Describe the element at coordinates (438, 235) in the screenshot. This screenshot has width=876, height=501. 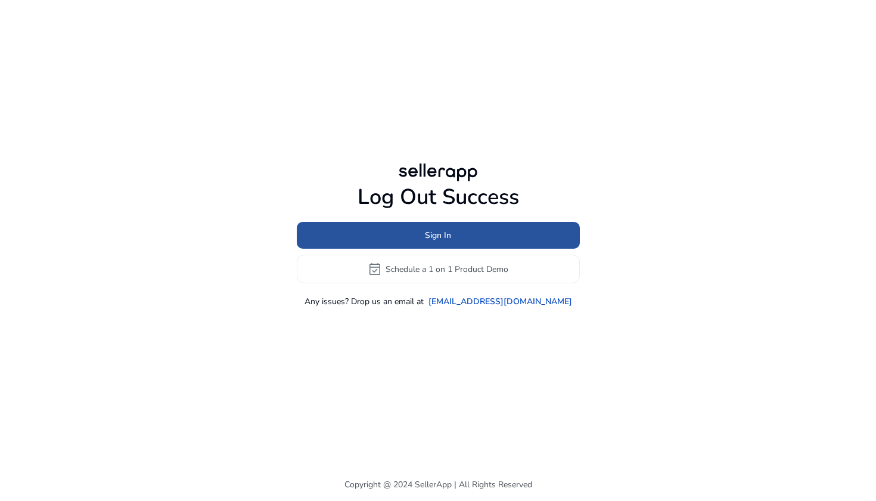
I see `button: Sign In` at that location.